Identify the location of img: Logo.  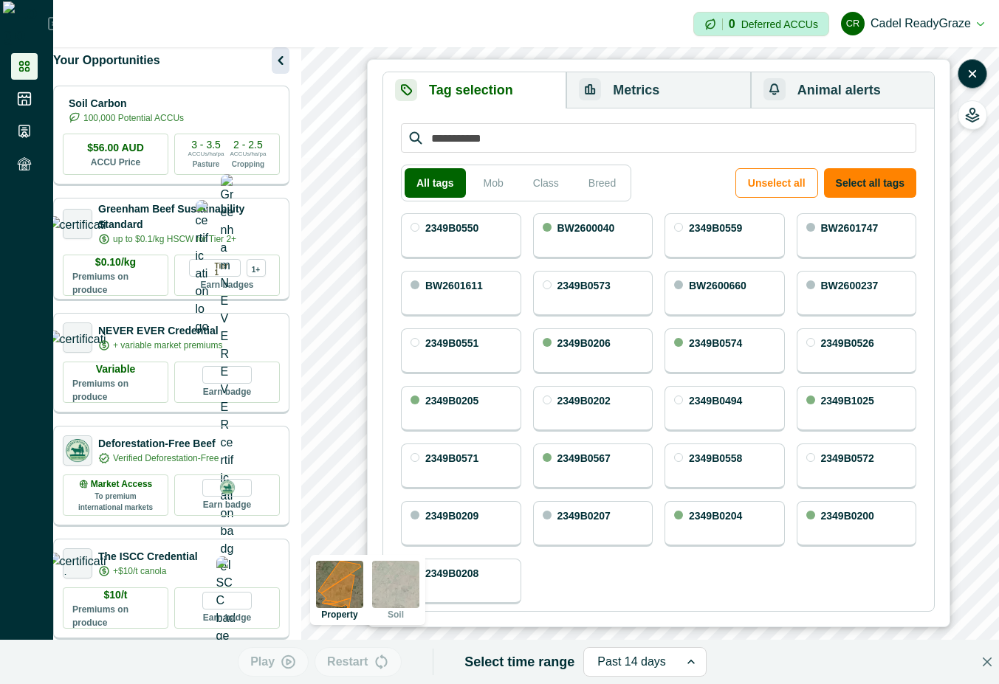
(25, 24).